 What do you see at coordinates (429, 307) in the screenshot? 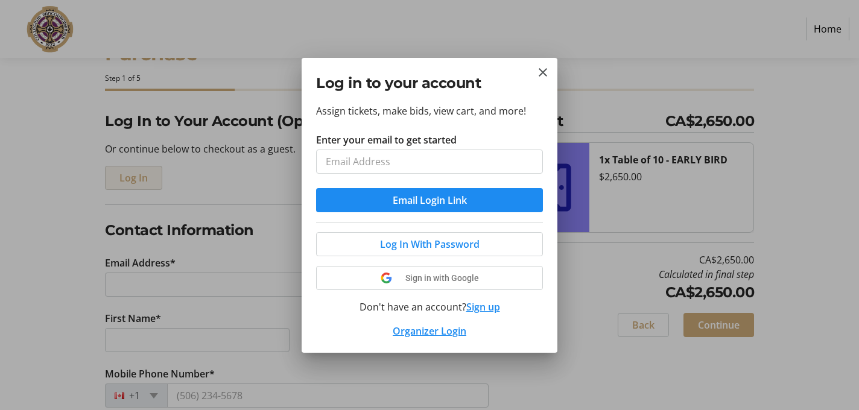
I see `div: Don't have an account?` at bounding box center [429, 307].